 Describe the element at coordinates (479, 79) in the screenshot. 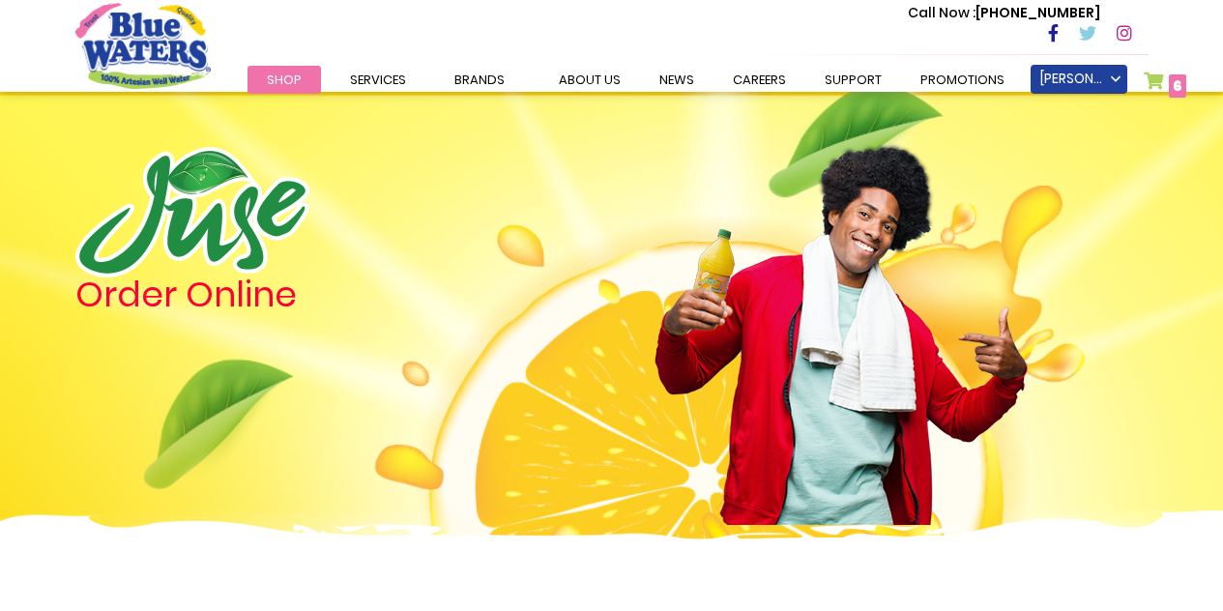

I see `span: Brands` at that location.